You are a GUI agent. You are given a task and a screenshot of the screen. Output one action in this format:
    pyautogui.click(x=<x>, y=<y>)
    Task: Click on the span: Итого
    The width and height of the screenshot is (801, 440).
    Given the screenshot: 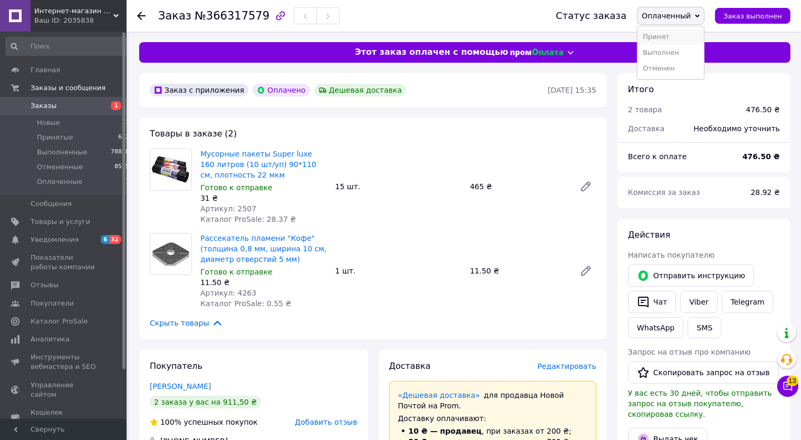 What is the action you would take?
    pyautogui.click(x=641, y=89)
    